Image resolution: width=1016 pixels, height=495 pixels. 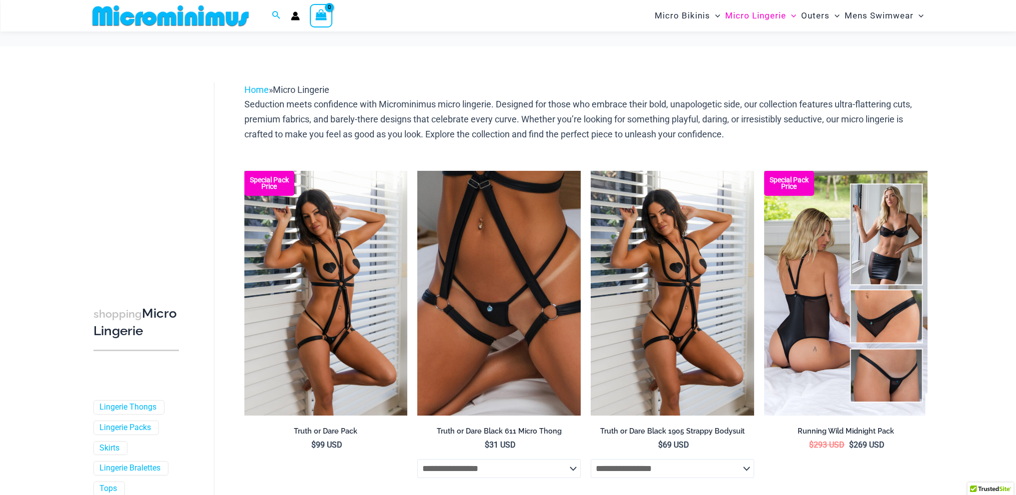 I want to click on a: Lingerie Bralettes, so click(x=130, y=468).